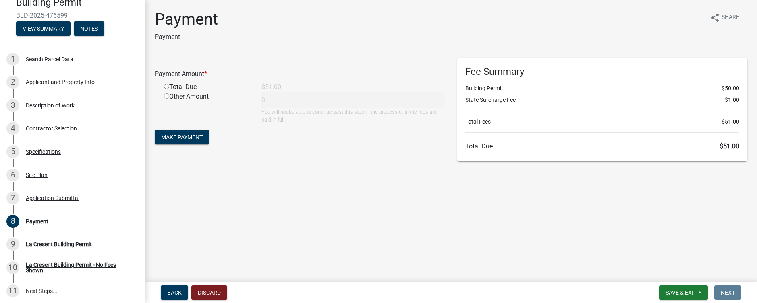 The width and height of the screenshot is (757, 303). I want to click on span: $50.00, so click(730, 88).